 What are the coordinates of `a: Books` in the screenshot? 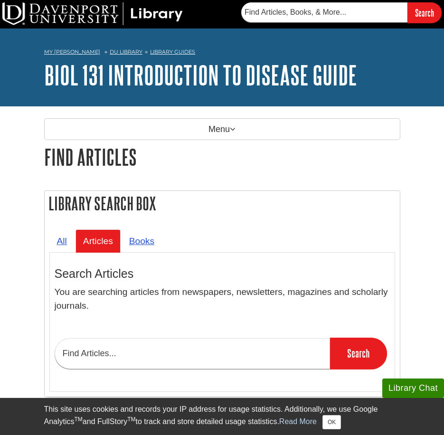 It's located at (142, 241).